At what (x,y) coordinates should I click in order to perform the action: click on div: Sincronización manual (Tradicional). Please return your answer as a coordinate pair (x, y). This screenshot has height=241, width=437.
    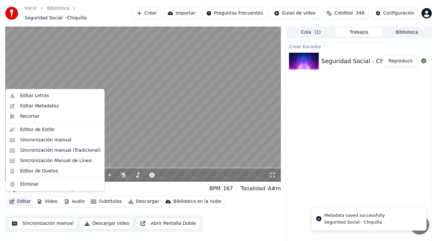
    Looking at the image, I should click on (60, 151).